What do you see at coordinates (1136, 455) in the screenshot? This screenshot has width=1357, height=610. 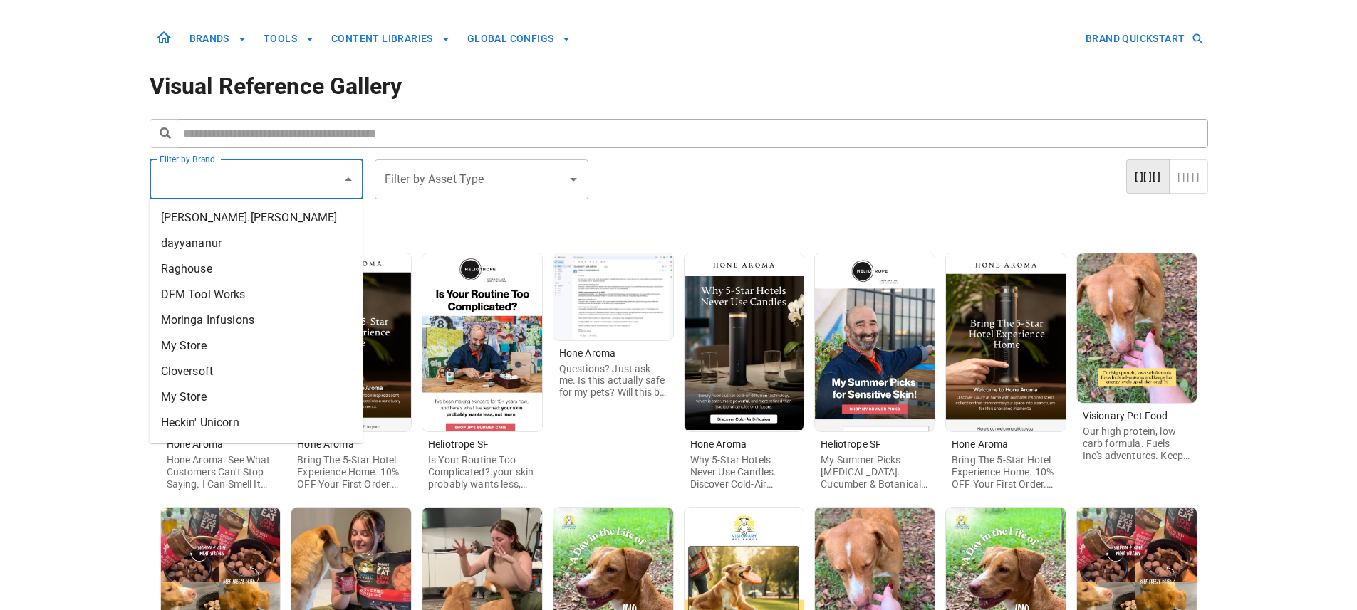 I see `span: Our high protein, low carb formula. Fuels Ino's adventures. Keeps her energy levels up all day long.` at bounding box center [1136, 455].